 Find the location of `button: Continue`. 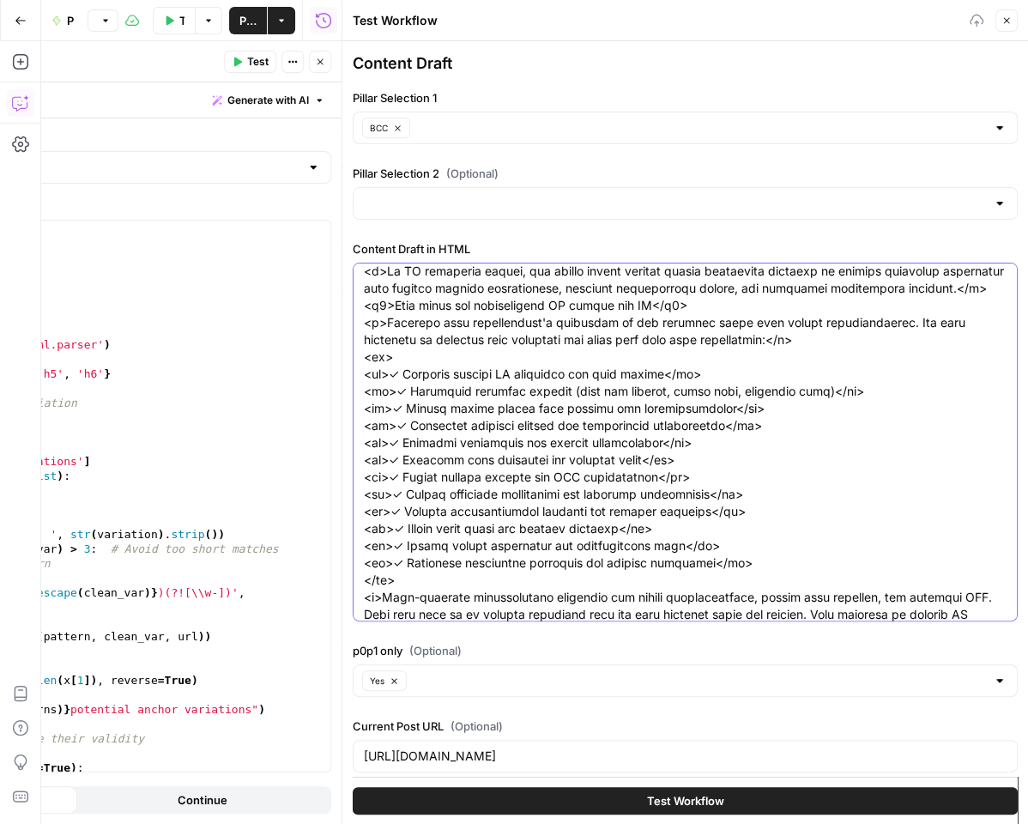

button: Continue is located at coordinates (203, 800).